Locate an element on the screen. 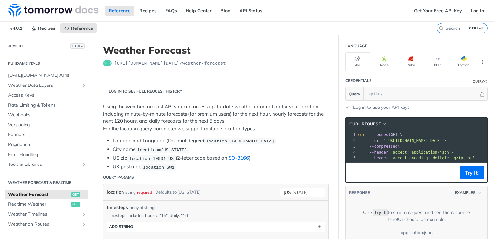 The width and height of the screenshot is (494, 239). div: array of strings is located at coordinates (143, 207).